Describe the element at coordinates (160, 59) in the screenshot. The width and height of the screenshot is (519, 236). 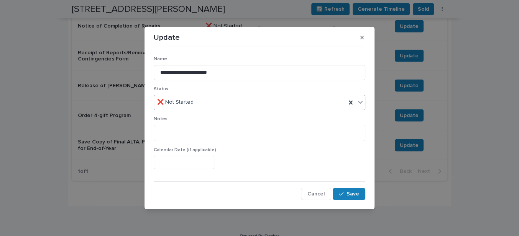
I see `span: Name` at that location.